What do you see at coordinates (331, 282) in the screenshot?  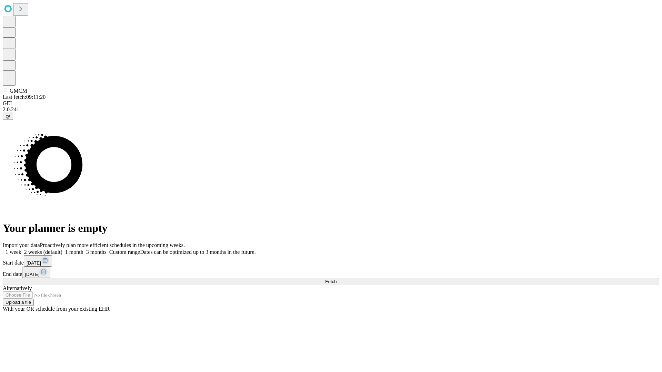 I see `span: Fetch` at bounding box center [331, 282].